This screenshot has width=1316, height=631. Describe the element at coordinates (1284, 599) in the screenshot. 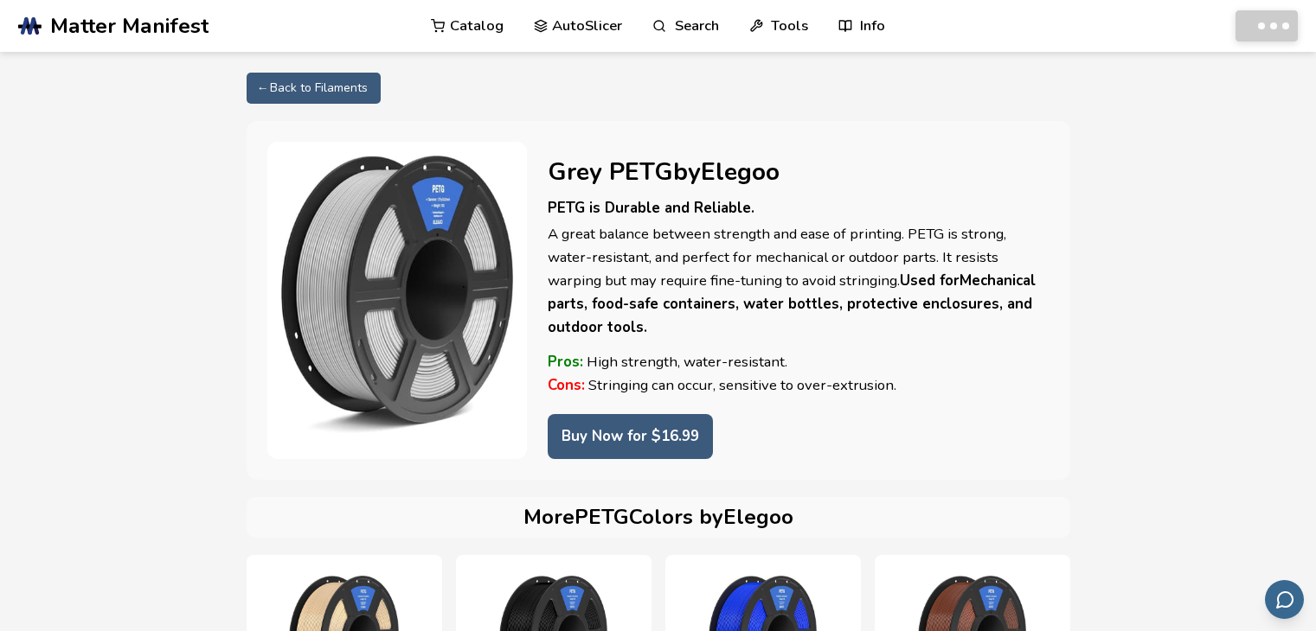

I see `button: Send feedback via email` at that location.